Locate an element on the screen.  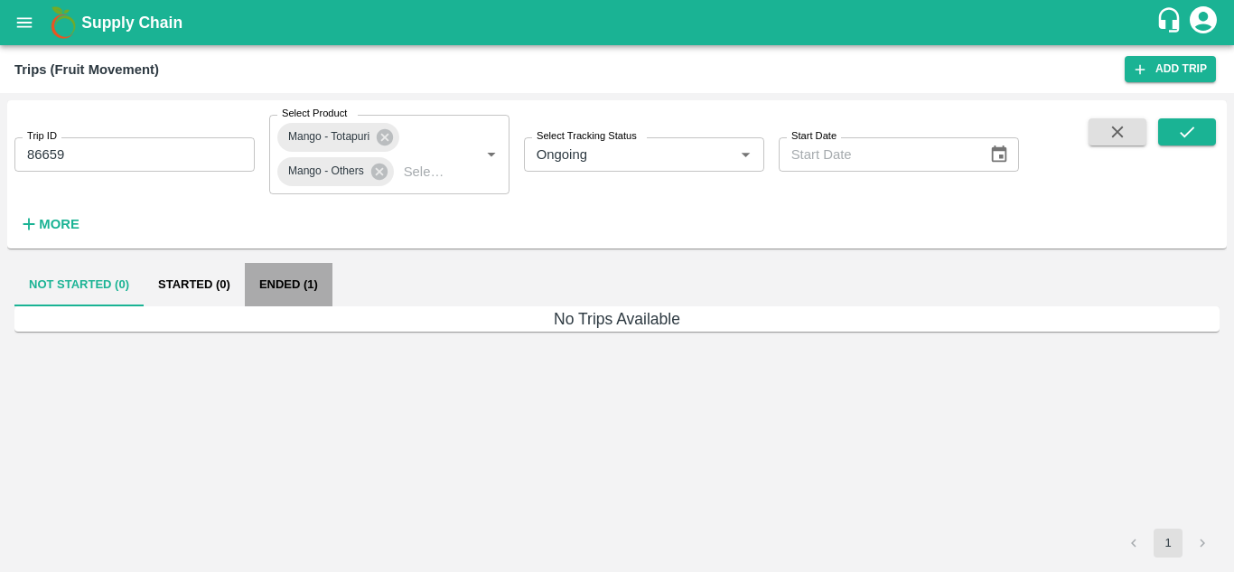
a: Add Trip is located at coordinates (1170, 69).